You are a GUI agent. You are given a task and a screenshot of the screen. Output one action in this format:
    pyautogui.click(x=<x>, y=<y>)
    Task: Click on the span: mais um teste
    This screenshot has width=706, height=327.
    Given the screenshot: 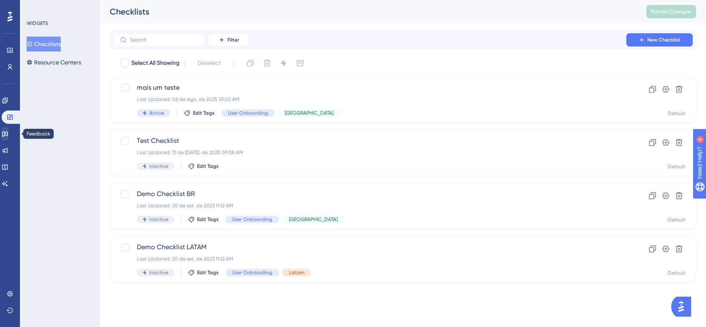 What is the action you would take?
    pyautogui.click(x=370, y=88)
    